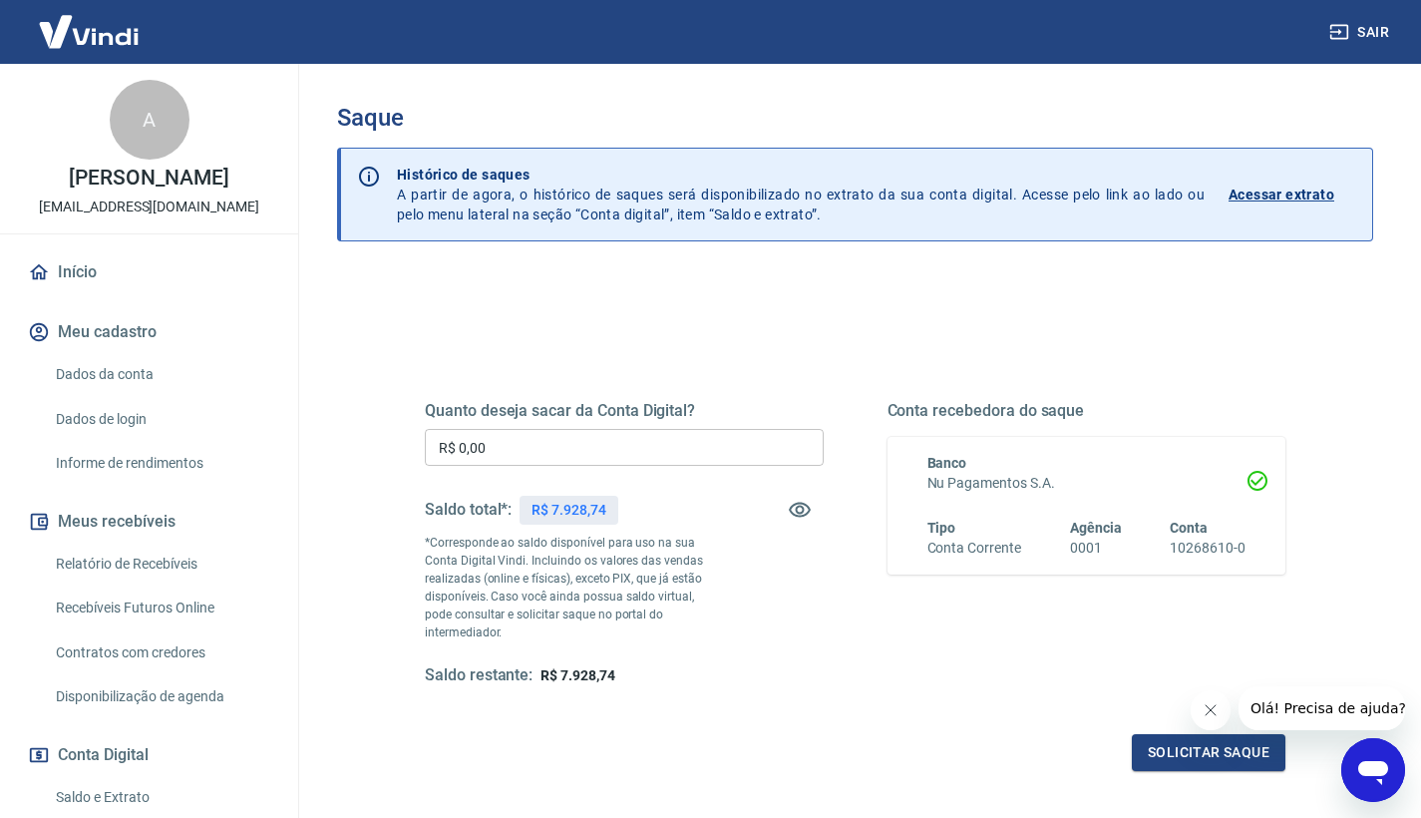  What do you see at coordinates (974, 548) in the screenshot?
I see `h6: Conta Corrente` at bounding box center [974, 548].